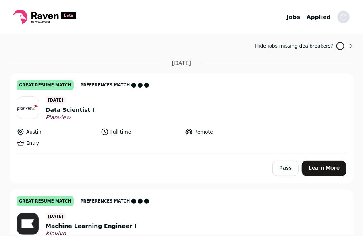 The height and width of the screenshot is (236, 363). Describe the element at coordinates (140, 132) in the screenshot. I see `li: Full time` at that location.